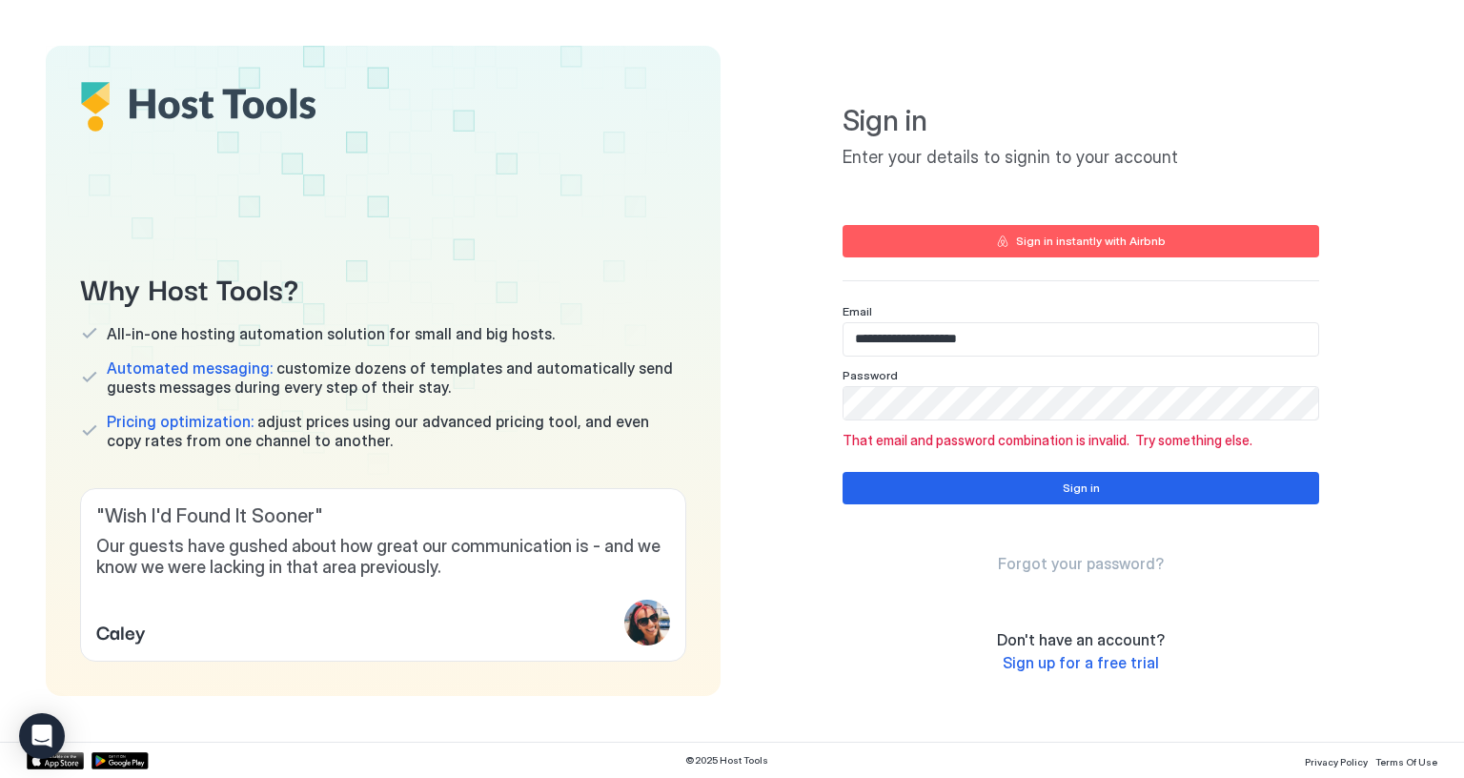 This screenshot has width=1464, height=778. I want to click on a: Sign up for a free trial, so click(1081, 662).